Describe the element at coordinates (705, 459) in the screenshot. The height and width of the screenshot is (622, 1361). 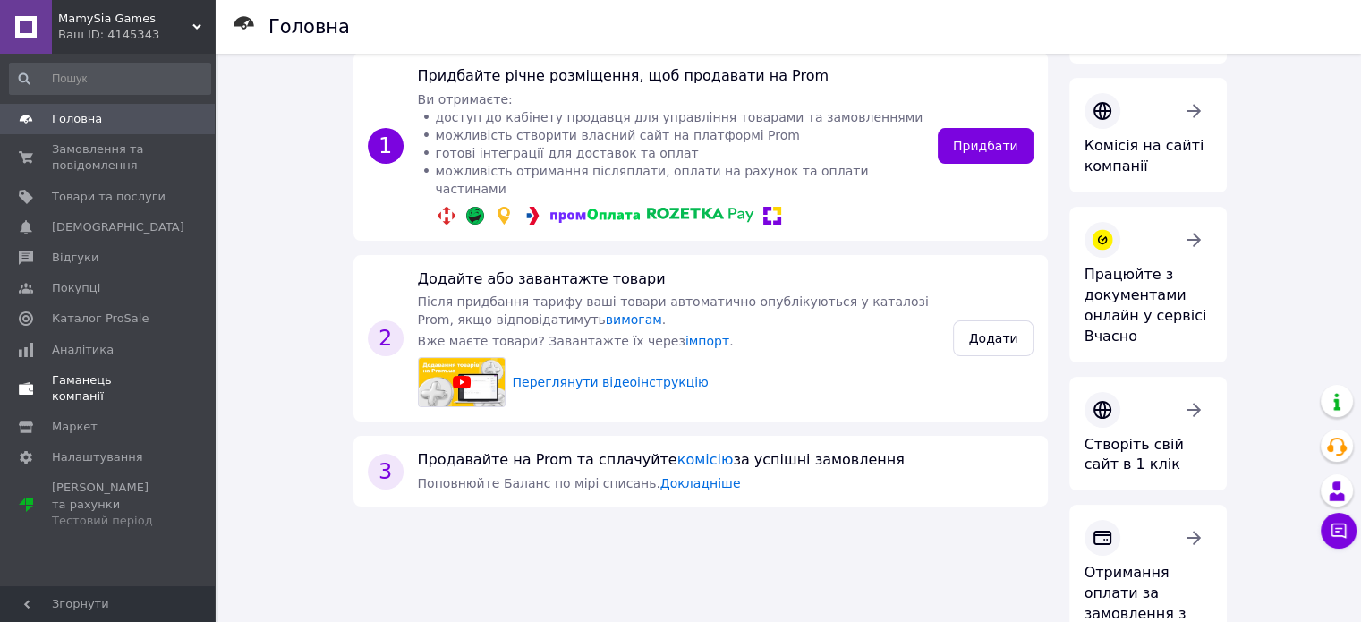
I see `a: комісію` at that location.